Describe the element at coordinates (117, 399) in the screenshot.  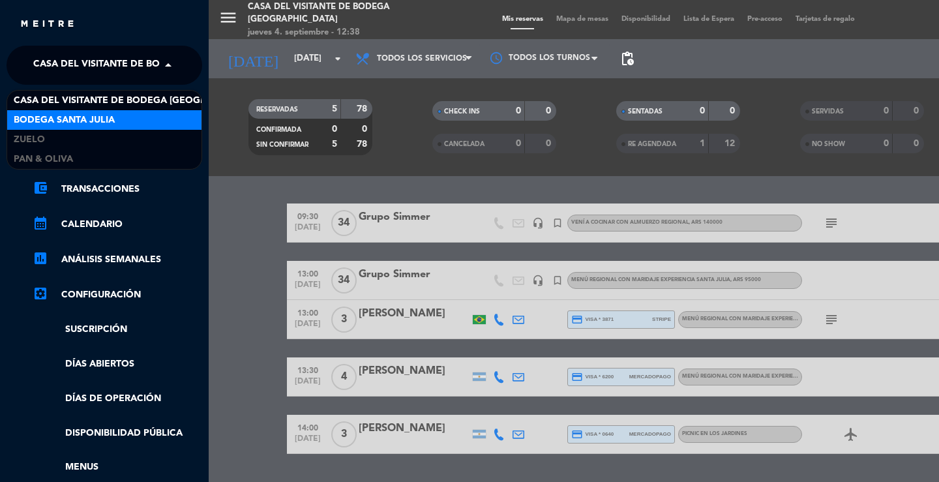
I see `a: Días de Operación` at that location.